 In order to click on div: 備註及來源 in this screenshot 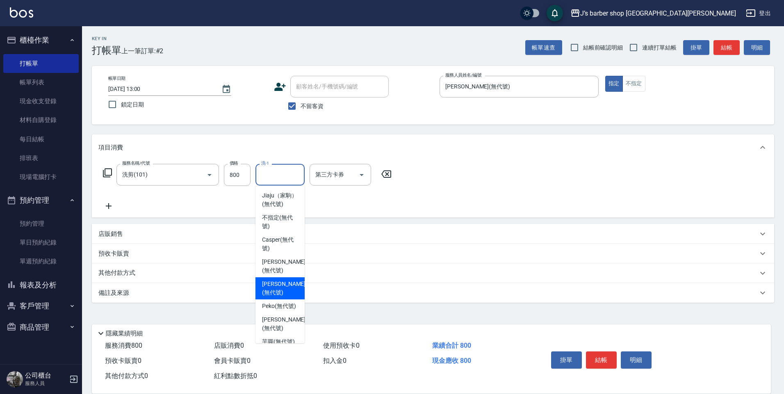, I will do `click(433, 293)`.